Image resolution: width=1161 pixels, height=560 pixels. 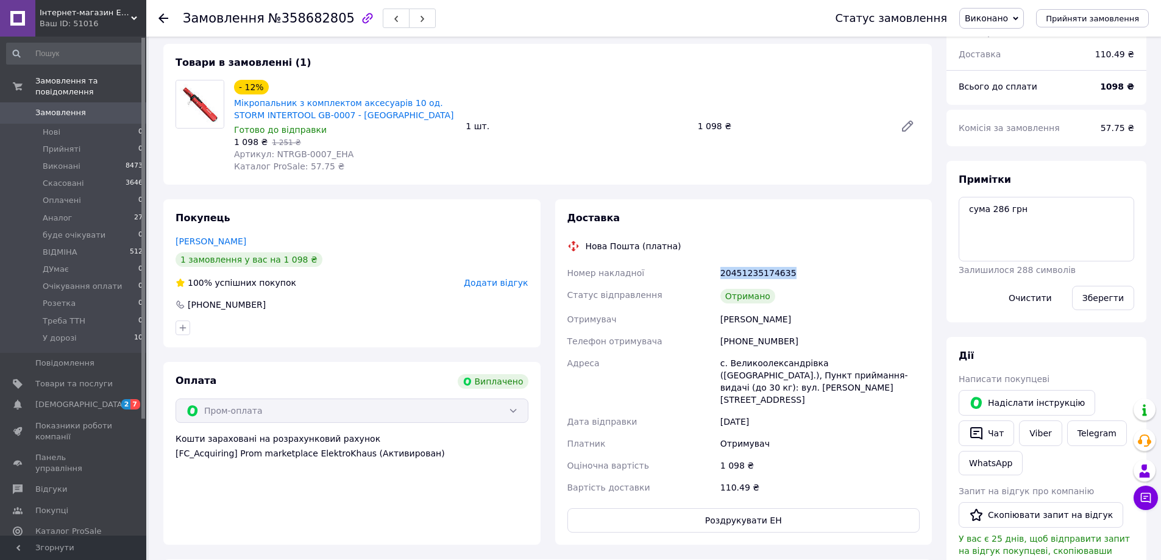 What do you see at coordinates (493, 381) in the screenshot?
I see `div: Виплачено` at bounding box center [493, 381].